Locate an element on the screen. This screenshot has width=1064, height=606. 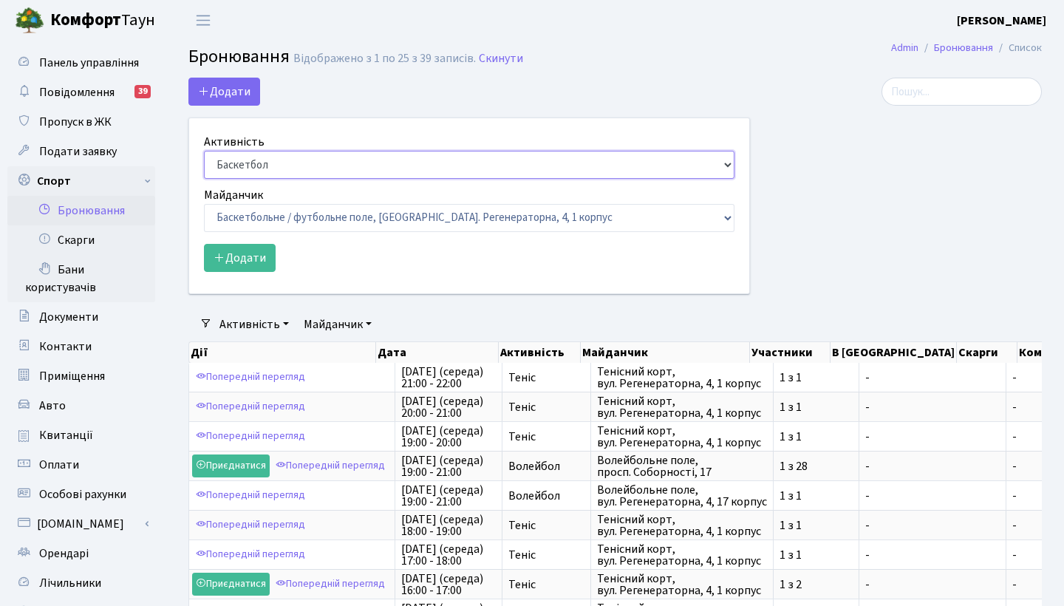
span: Волейбольне поле, вул. Регенераторна, 4, 17 корпус is located at coordinates (682, 496).